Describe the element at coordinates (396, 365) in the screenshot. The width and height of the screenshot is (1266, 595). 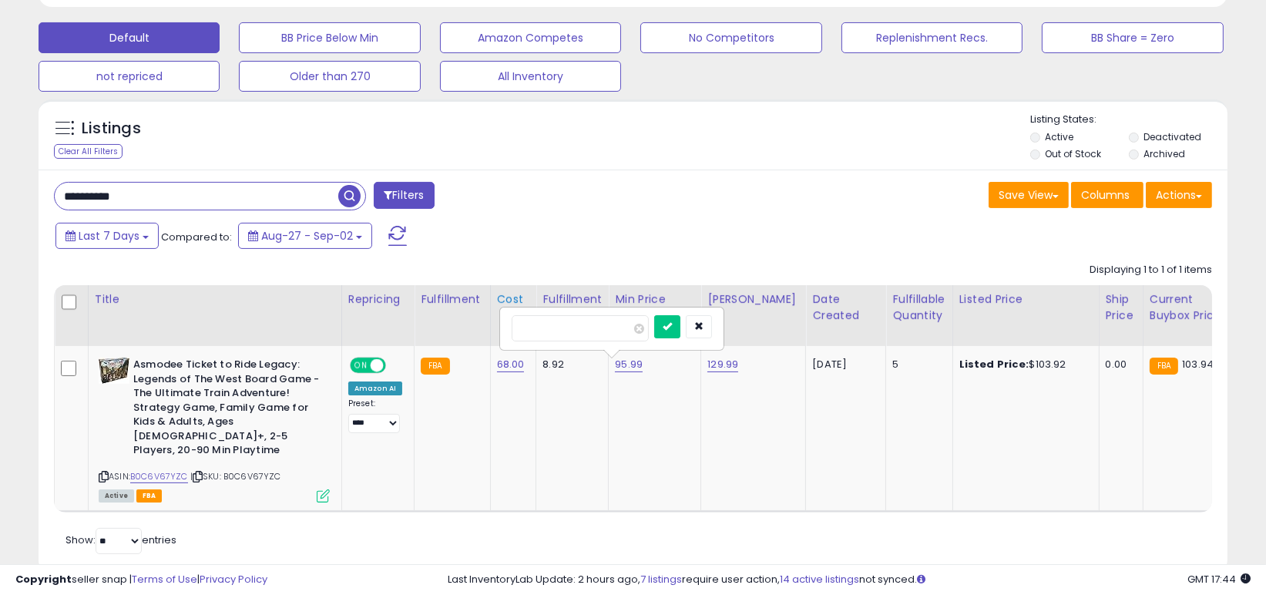
I see `span: OFF` at that location.